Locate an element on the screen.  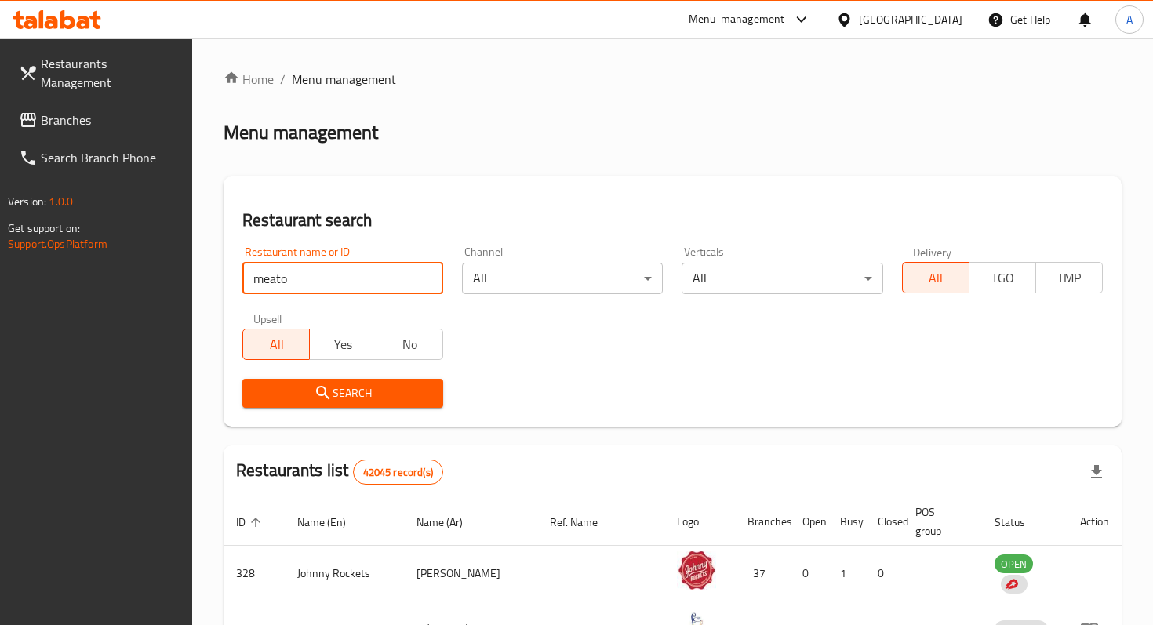
div: OPEN is located at coordinates (1014, 564).